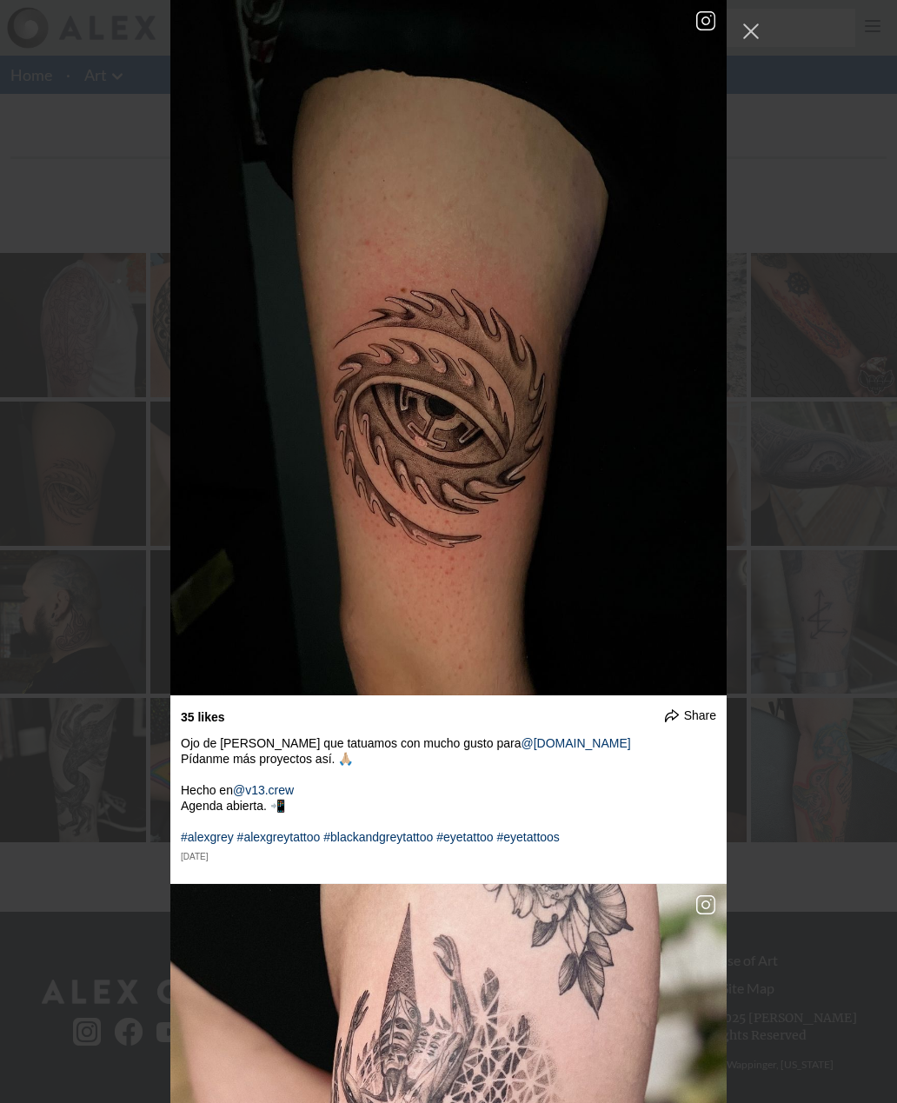 Image resolution: width=897 pixels, height=1103 pixels. I want to click on a: #alexgreytattoo, so click(279, 837).